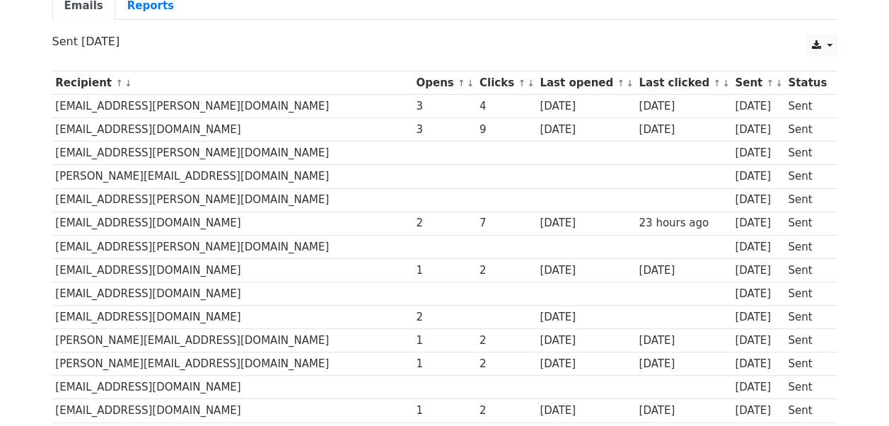  What do you see at coordinates (757, 83) in the screenshot?
I see `th: Sent` at bounding box center [757, 83].